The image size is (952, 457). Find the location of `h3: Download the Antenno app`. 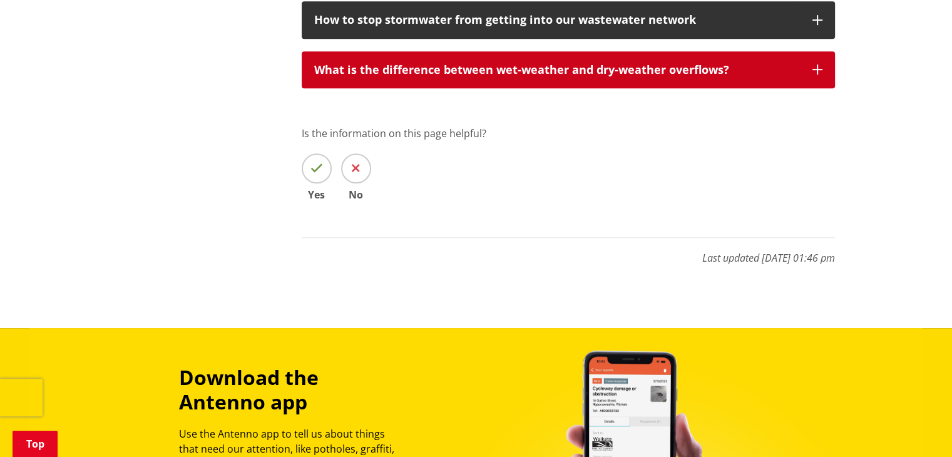

h3: Download the Antenno app is located at coordinates (292, 389).